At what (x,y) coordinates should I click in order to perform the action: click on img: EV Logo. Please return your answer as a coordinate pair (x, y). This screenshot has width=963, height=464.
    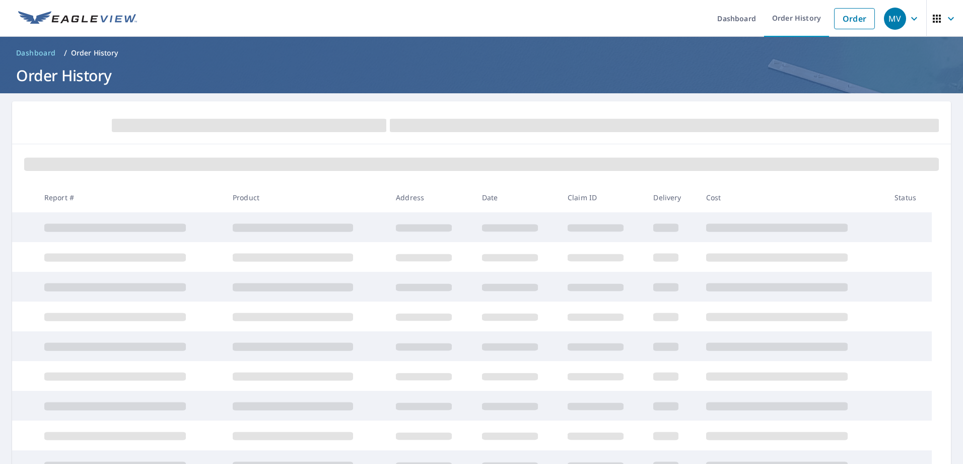
    Looking at the image, I should click on (78, 19).